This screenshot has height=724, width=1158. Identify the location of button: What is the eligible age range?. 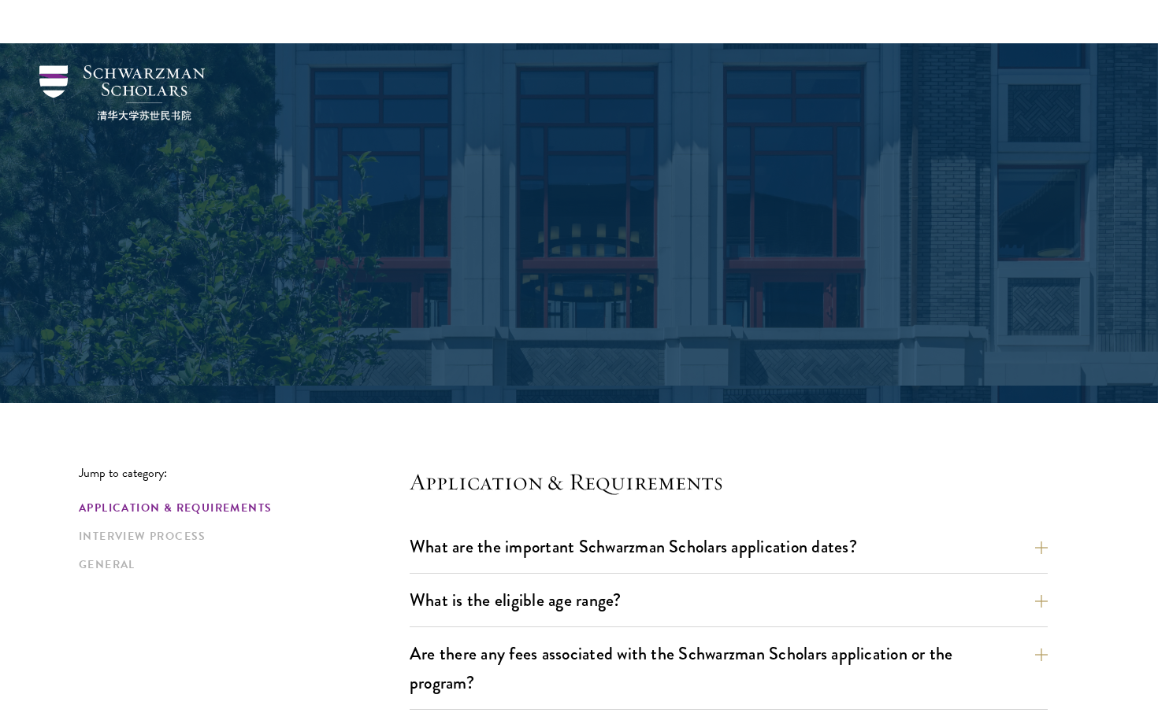
(728, 600).